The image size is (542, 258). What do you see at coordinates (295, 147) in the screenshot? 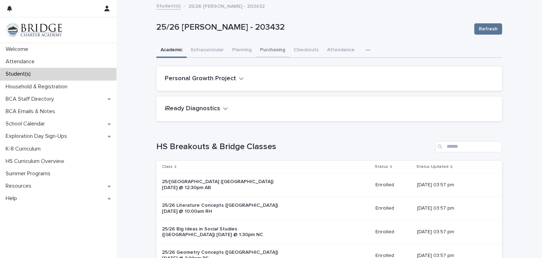
I see `h1: HS Breakouts & Bridge Classes` at bounding box center [295, 147].